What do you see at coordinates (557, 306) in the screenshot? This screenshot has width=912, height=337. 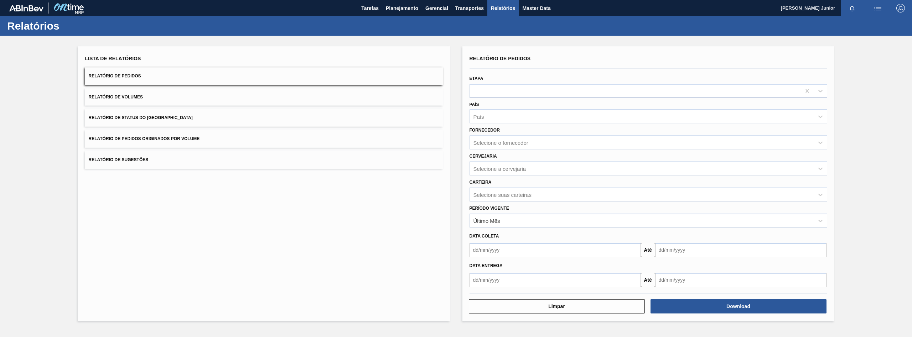 I see `button: Limpar` at bounding box center [557, 306].